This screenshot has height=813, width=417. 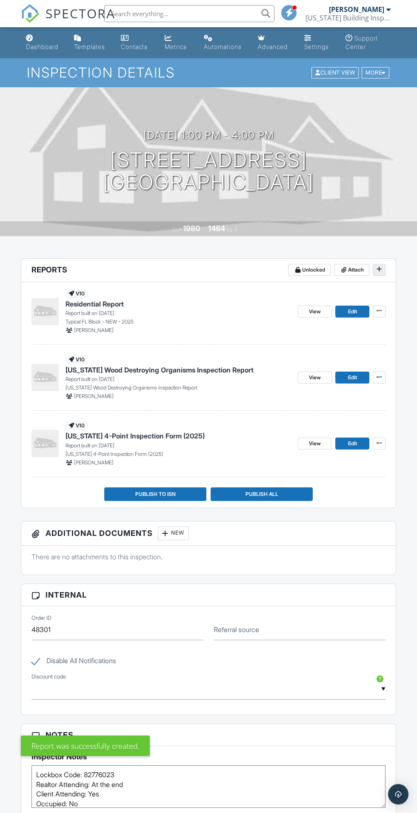 What do you see at coordinates (317, 46) in the screenshot?
I see `div: Settings` at bounding box center [317, 46].